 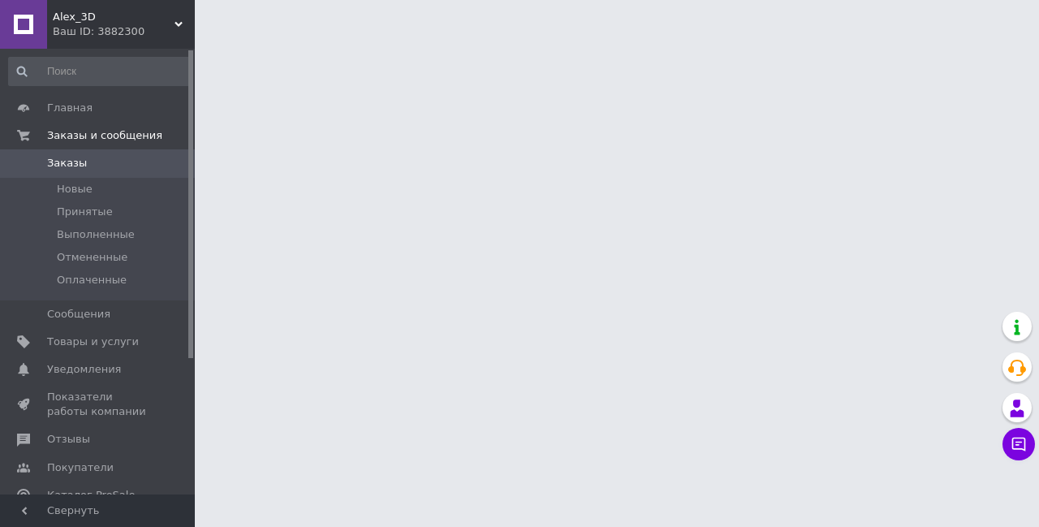 I want to click on span: Показатели работы компании, so click(x=98, y=404).